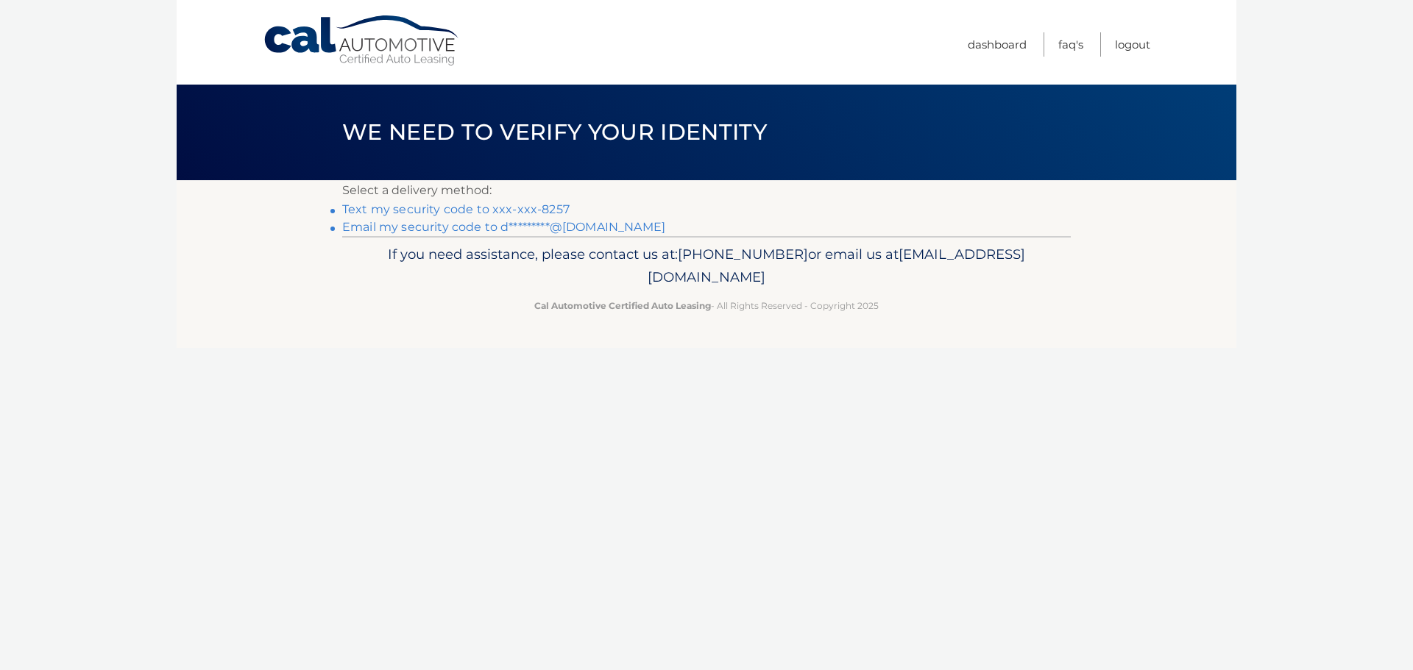 The height and width of the screenshot is (670, 1413). What do you see at coordinates (623, 305) in the screenshot?
I see `strong: Cal Automotive Certified Auto Leasing` at bounding box center [623, 305].